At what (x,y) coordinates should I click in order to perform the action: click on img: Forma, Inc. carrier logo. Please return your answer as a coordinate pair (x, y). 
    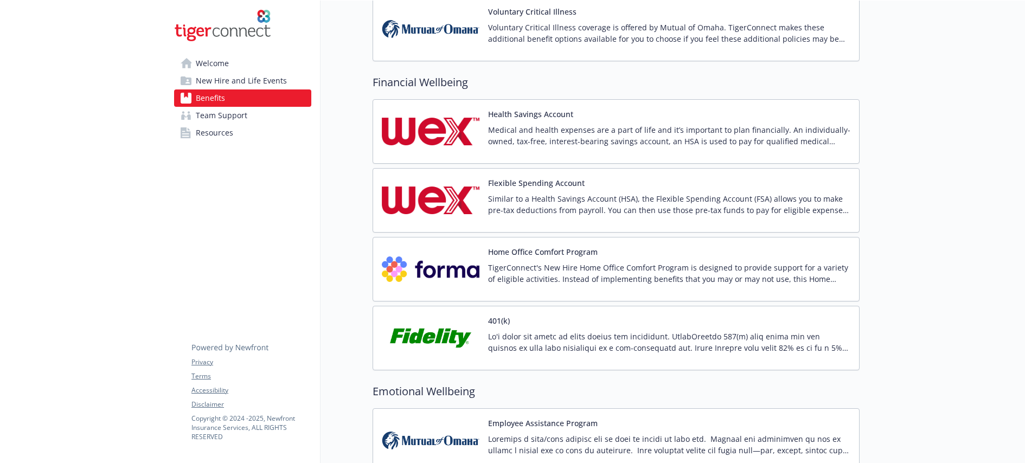
    Looking at the image, I should click on (430, 269).